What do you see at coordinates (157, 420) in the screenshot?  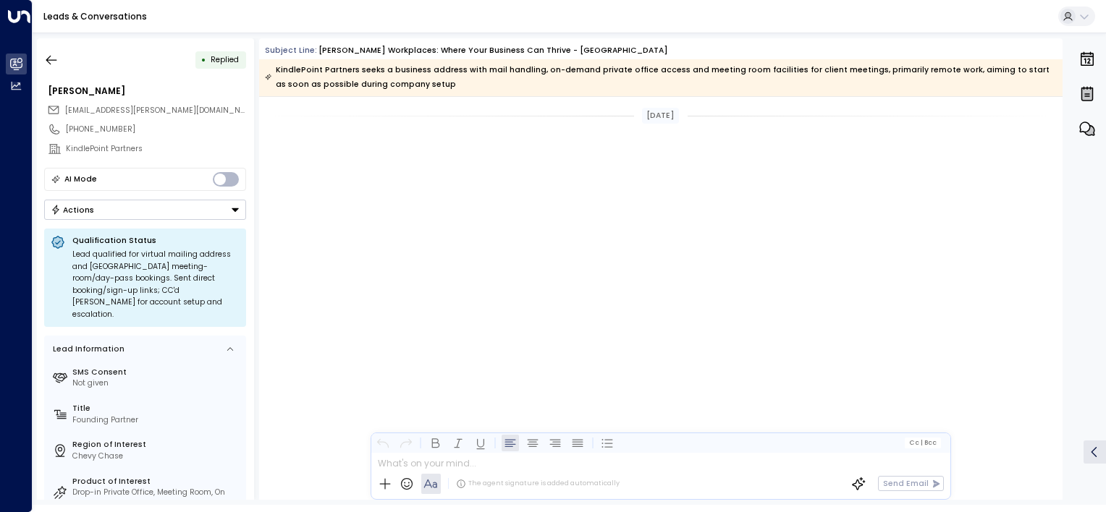 I see `div: Founding Partner` at bounding box center [157, 420].